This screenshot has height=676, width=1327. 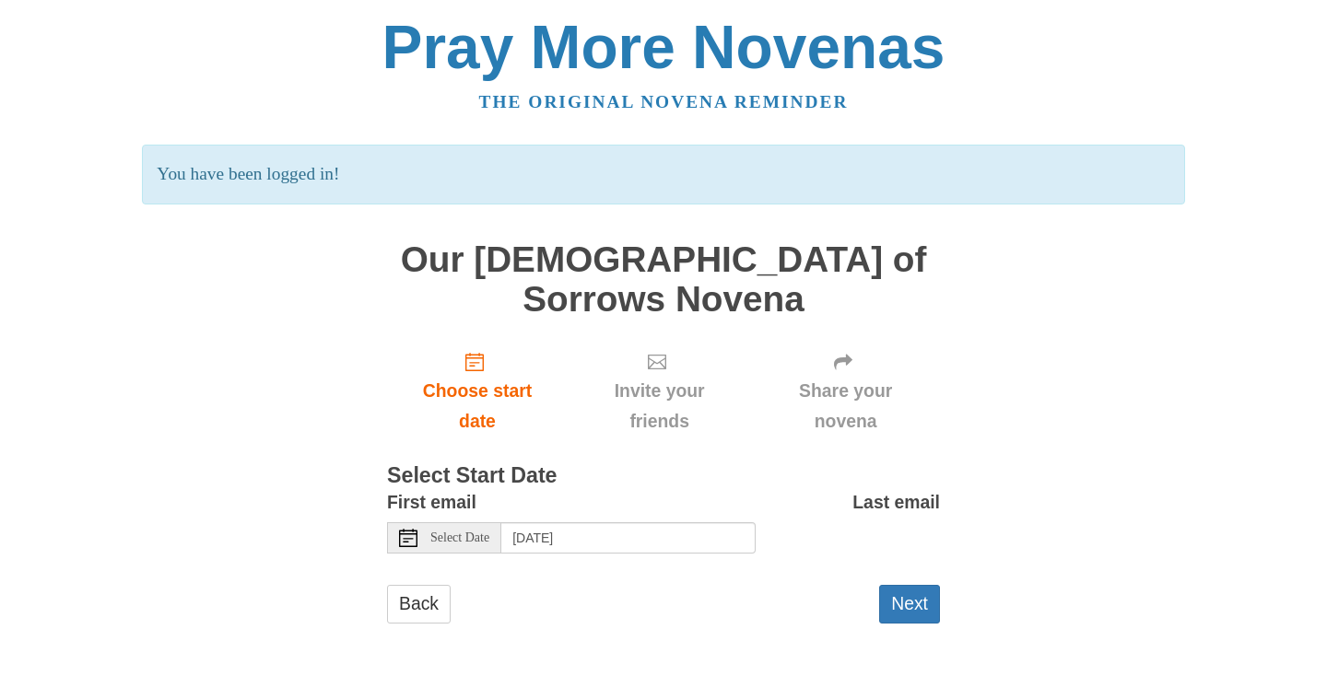 What do you see at coordinates (845, 406) in the screenshot?
I see `span: Share your novena` at bounding box center [845, 406].